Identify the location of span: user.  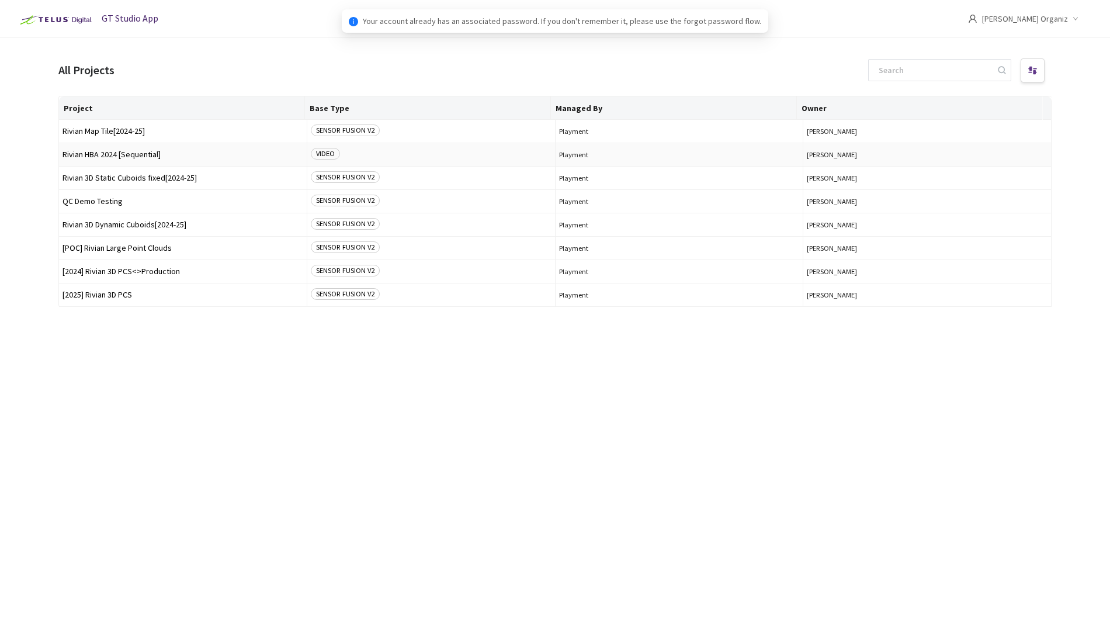
(973, 19).